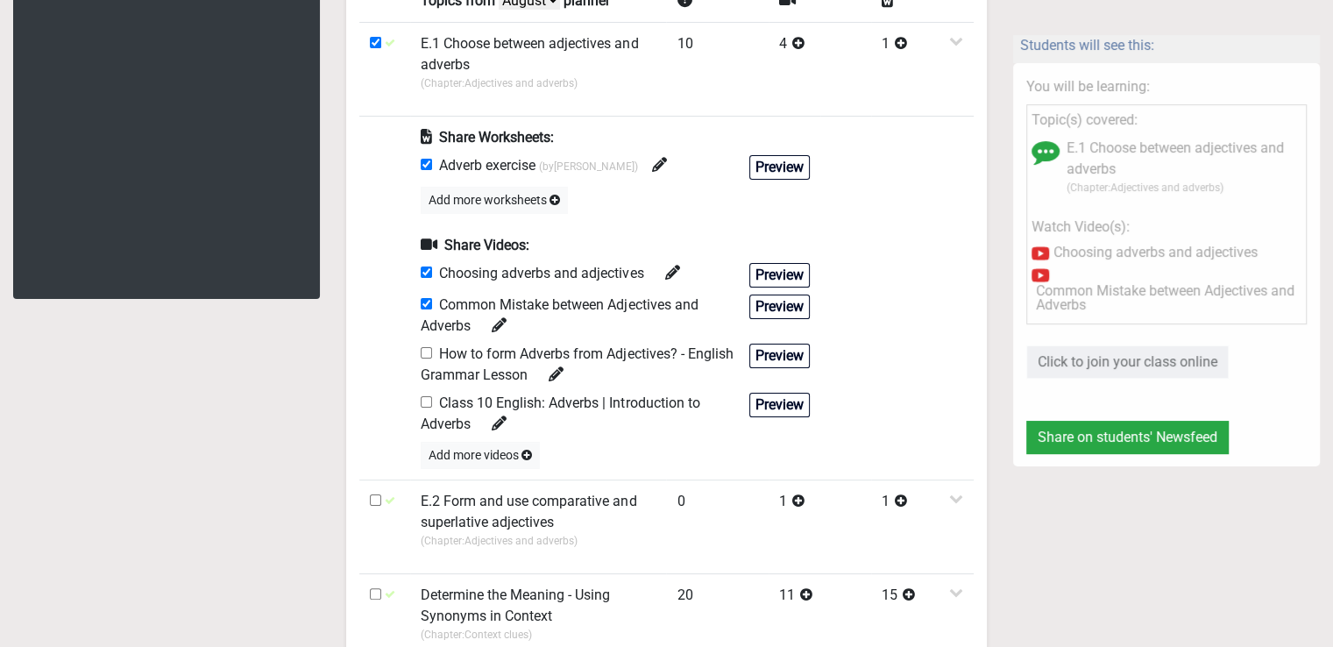 Image resolution: width=1333 pixels, height=647 pixels. What do you see at coordinates (1155, 252) in the screenshot?
I see `label: Choosing adverbs and adjectives` at bounding box center [1155, 252].